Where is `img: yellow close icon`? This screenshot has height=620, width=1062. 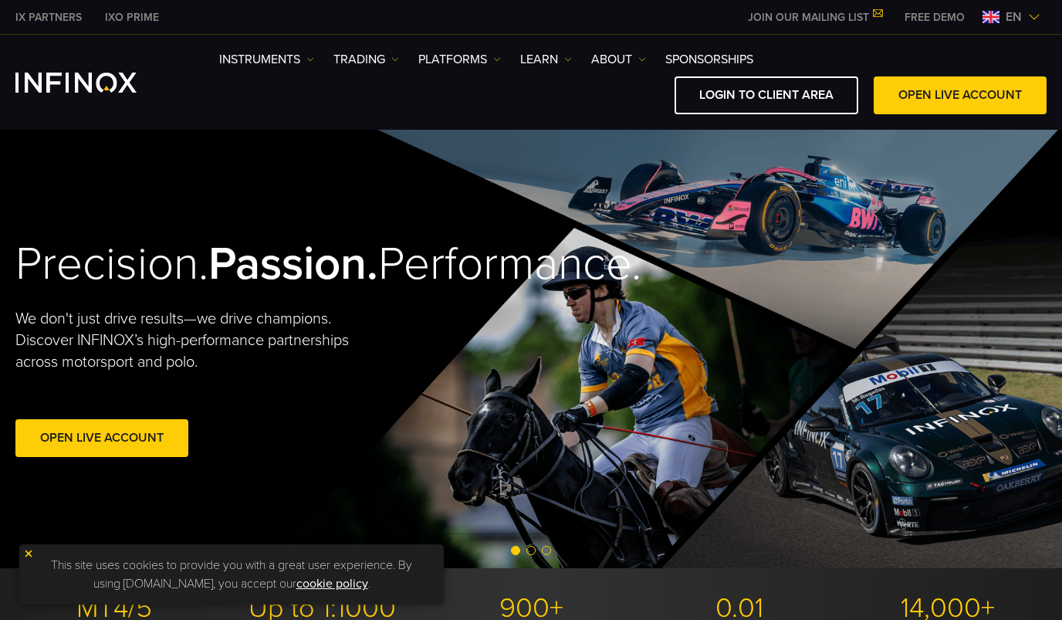
img: yellow close icon is located at coordinates (29, 554).